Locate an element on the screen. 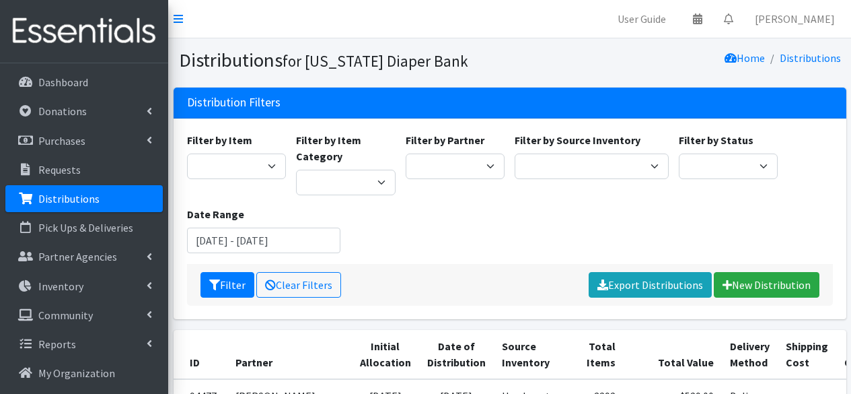 The height and width of the screenshot is (394, 851). label: Filter by Item is located at coordinates (219, 140).